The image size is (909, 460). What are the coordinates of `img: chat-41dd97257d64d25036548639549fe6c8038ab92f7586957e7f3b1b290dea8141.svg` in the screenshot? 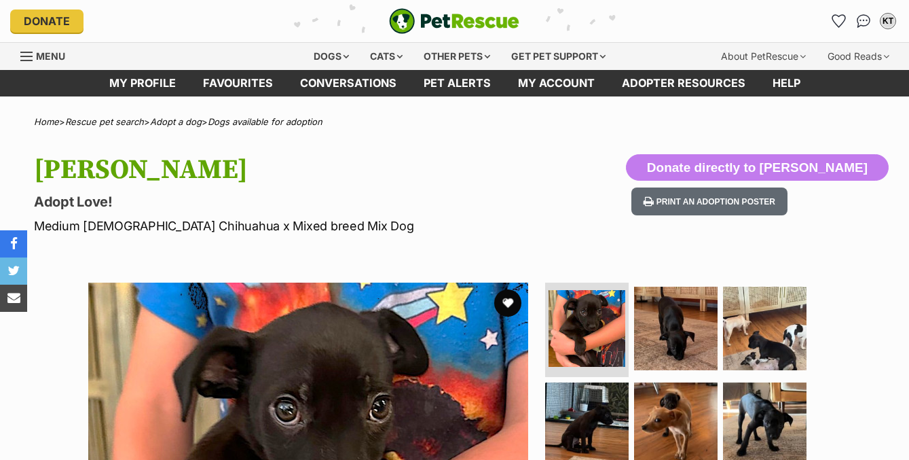 It's located at (863, 21).